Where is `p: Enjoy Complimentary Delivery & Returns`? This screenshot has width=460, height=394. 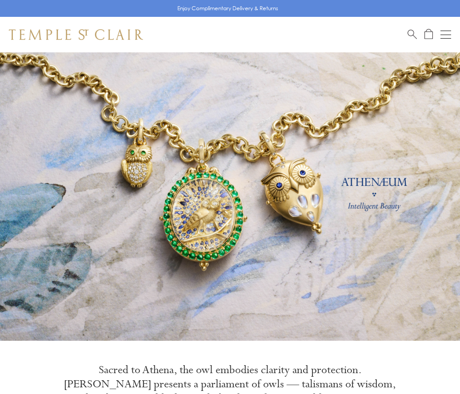
p: Enjoy Complimentary Delivery & Returns is located at coordinates (227, 8).